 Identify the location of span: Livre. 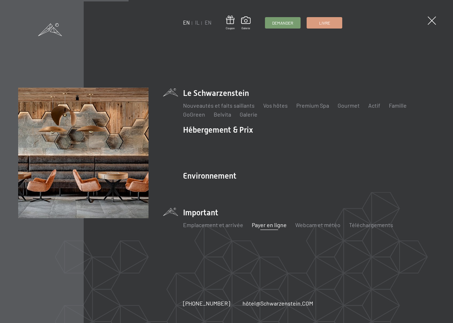
(324, 23).